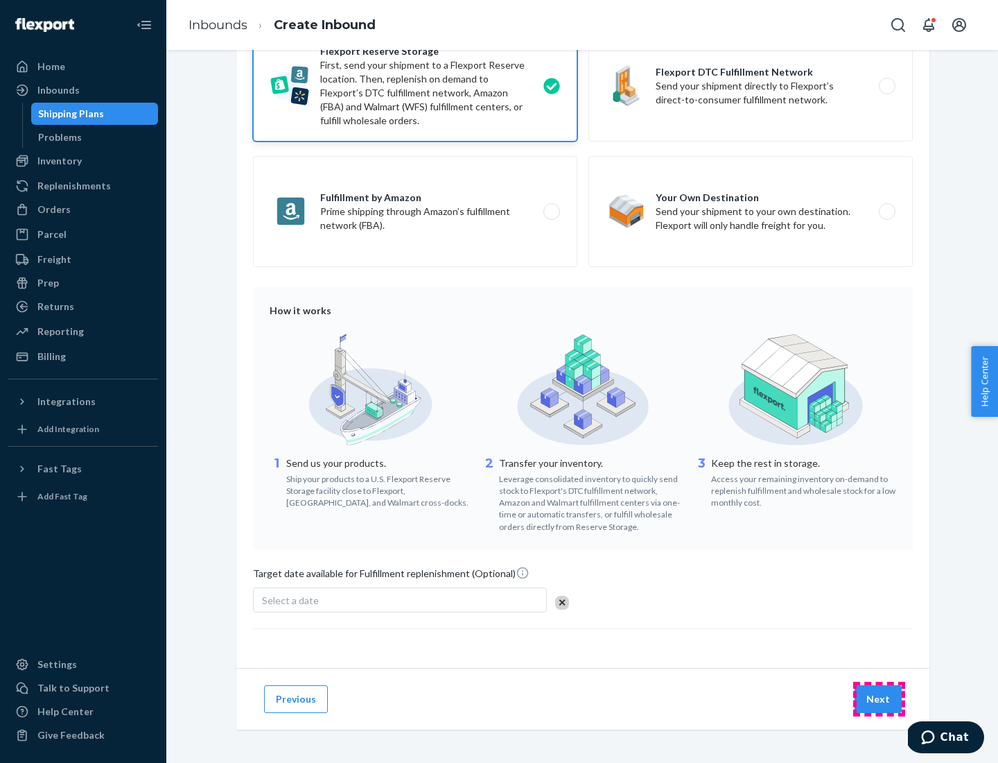 This screenshot has width=998, height=763. I want to click on button: Give Feedback, so click(83, 735).